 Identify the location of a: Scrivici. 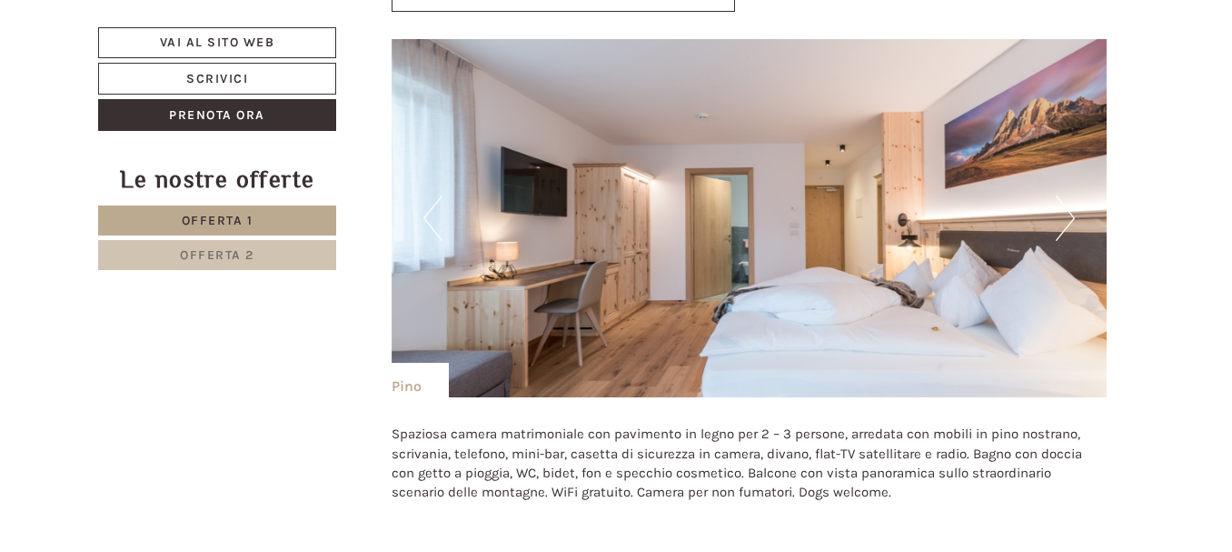
(217, 78).